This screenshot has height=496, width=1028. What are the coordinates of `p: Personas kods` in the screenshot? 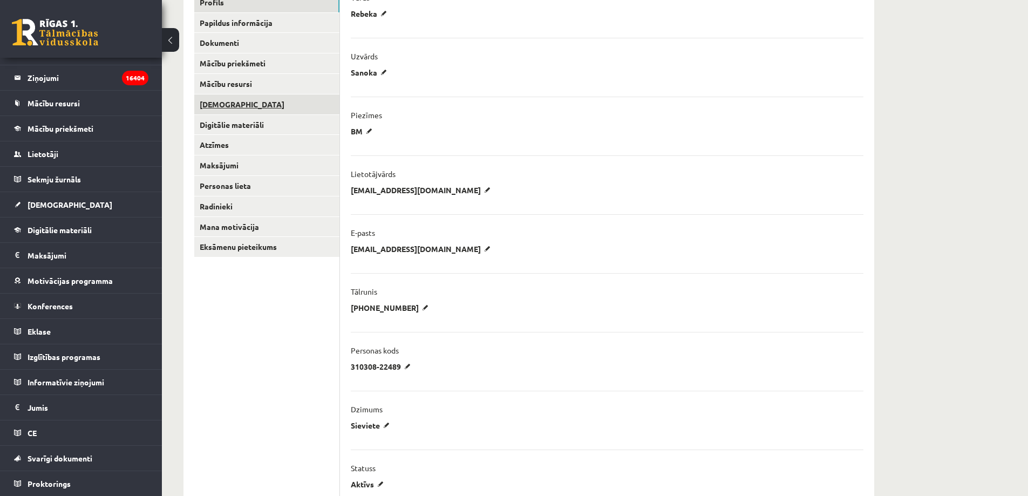 It's located at (374, 350).